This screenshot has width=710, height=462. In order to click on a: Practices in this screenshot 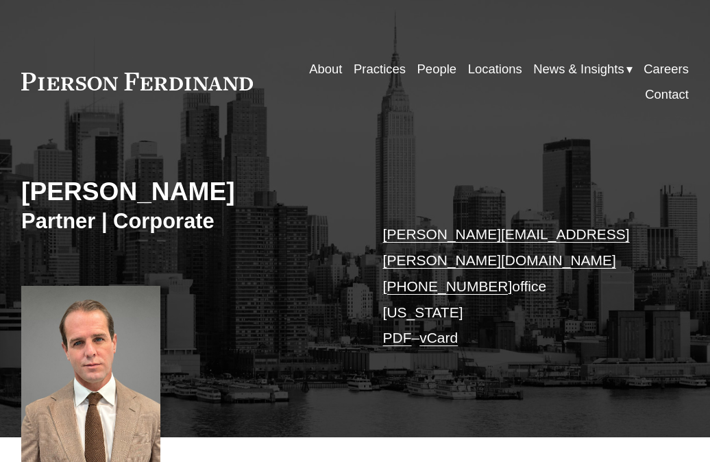, I will do `click(380, 69)`.